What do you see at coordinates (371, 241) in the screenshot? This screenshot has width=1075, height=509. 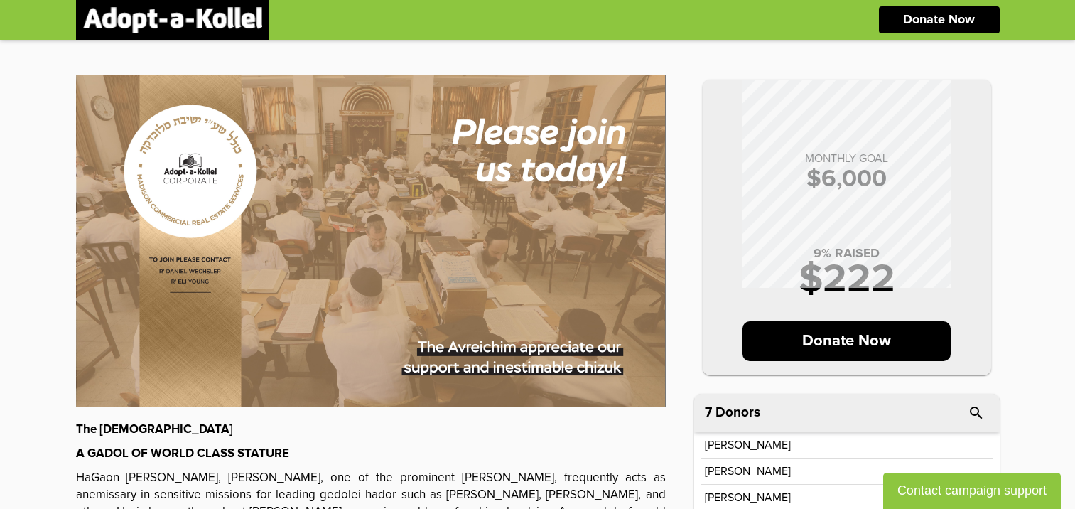 I see `img: GTMl8Zazyd.uwf9jX4LSx.jpg` at bounding box center [371, 241].